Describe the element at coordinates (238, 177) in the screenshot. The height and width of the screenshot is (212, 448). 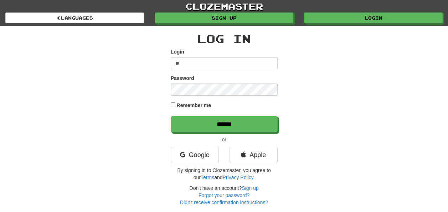
I see `a: Privacy Policy` at that location.